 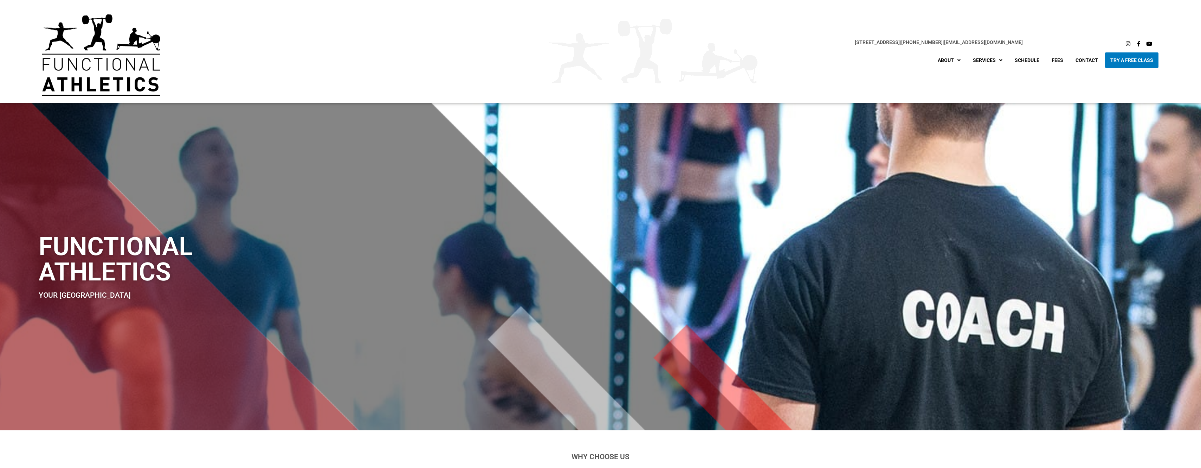 I want to click on h1: Functional Athletics, so click(x=374, y=259).